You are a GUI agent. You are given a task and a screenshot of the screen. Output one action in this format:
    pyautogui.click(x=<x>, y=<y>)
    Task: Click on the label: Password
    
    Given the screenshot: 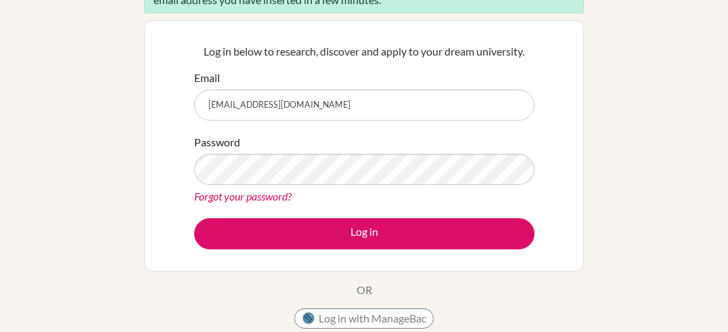 What is the action you would take?
    pyautogui.click(x=217, y=142)
    